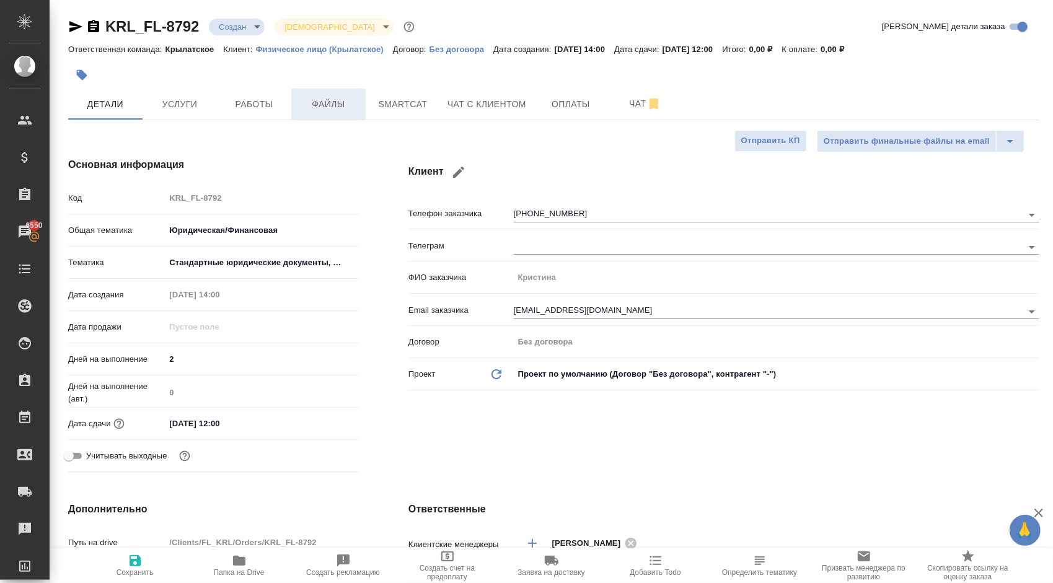 The width and height of the screenshot is (1053, 583). I want to click on a: Без договора, so click(462, 48).